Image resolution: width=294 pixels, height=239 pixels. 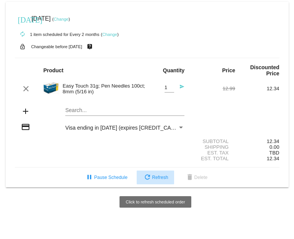 What do you see at coordinates (274, 153) in the screenshot?
I see `span: TBD` at bounding box center [274, 153].